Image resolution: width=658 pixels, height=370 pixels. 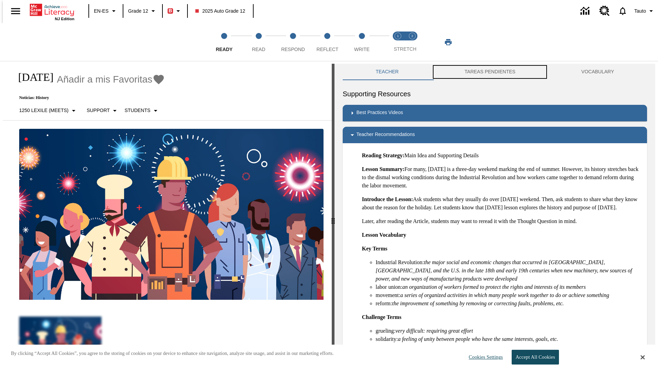 What do you see at coordinates (333, 217) in the screenshot?
I see `div: Pulsa la tecla de intro o la barra espaciadora y luego presiona las flechas de derecha e izquierd...` at bounding box center [333, 217].